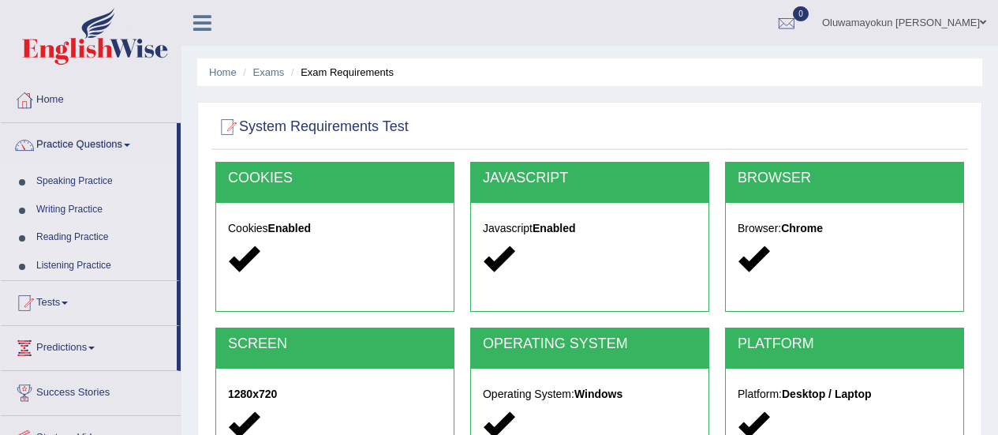 Image resolution: width=998 pixels, height=435 pixels. Describe the element at coordinates (335, 344) in the screenshot. I see `h2: SCREEN` at that location.